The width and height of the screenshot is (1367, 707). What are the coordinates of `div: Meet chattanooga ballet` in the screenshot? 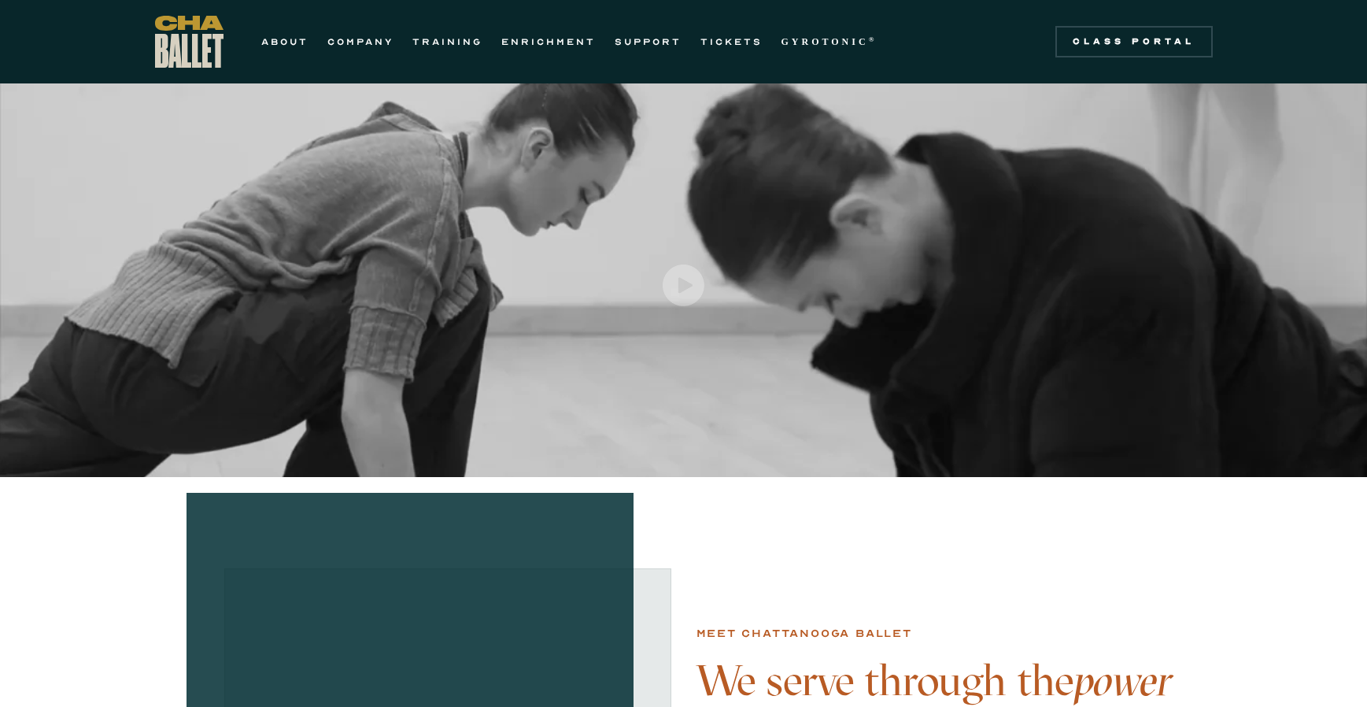 It's located at (804, 634).